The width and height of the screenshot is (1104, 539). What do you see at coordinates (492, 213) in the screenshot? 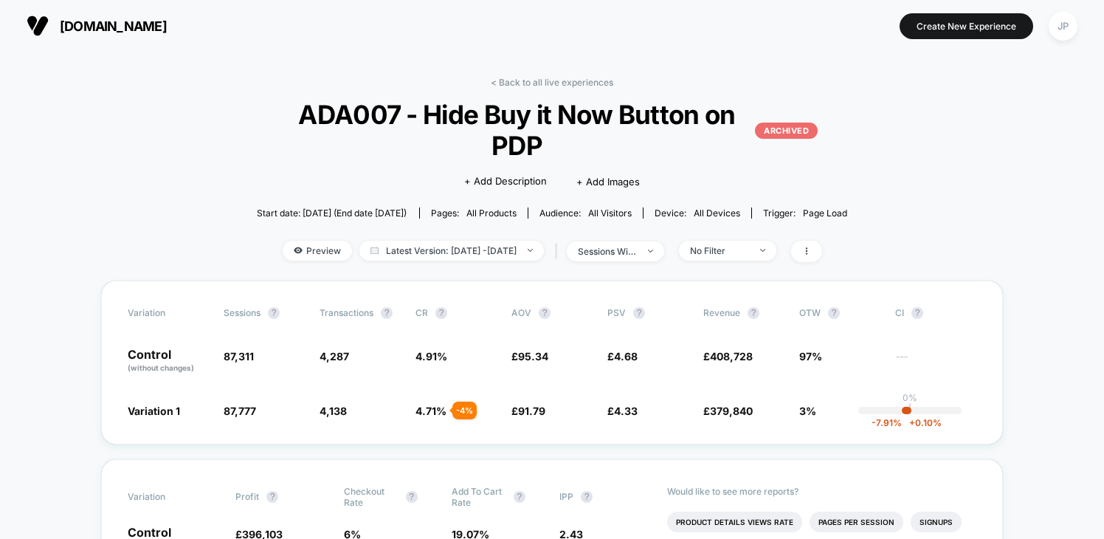
I see `span: all products` at bounding box center [492, 213].